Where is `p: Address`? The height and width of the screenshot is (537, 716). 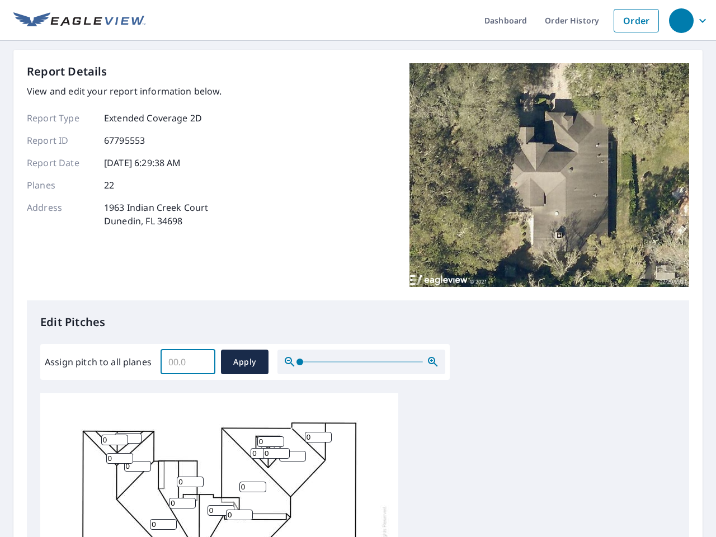
p: Address is located at coordinates (60, 214).